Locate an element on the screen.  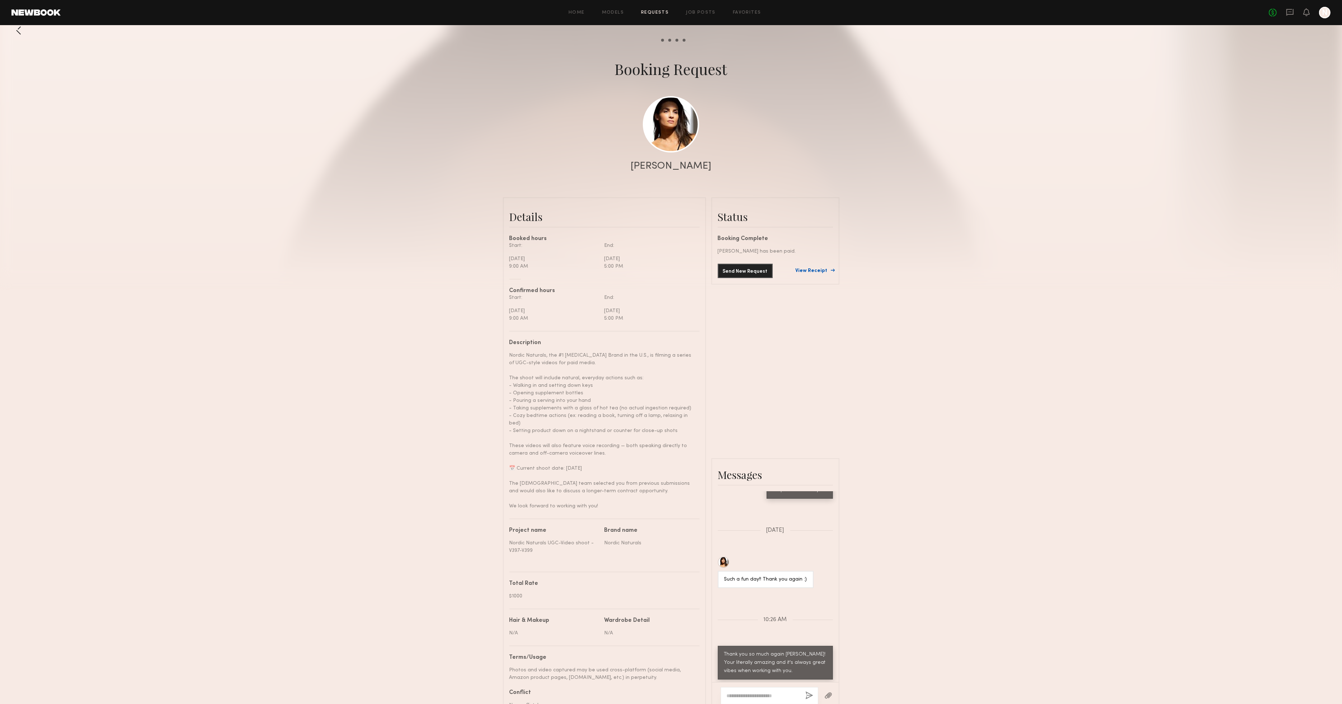
div: Messages is located at coordinates (775, 475).